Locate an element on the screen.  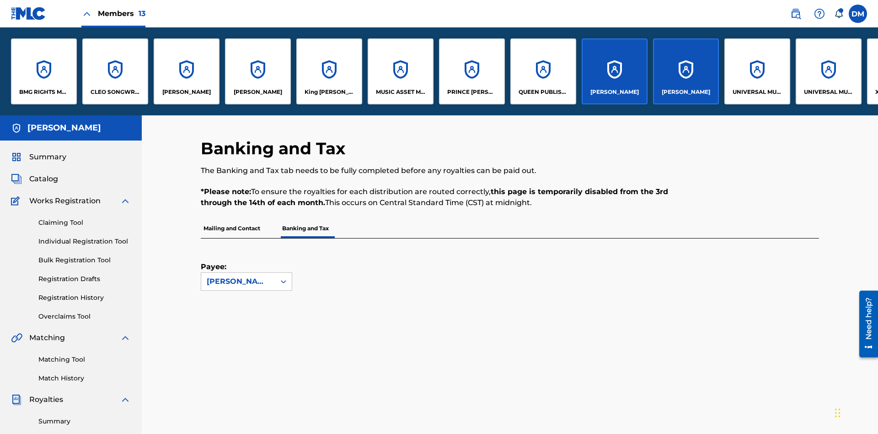
span: Royalties is located at coordinates (46, 399).